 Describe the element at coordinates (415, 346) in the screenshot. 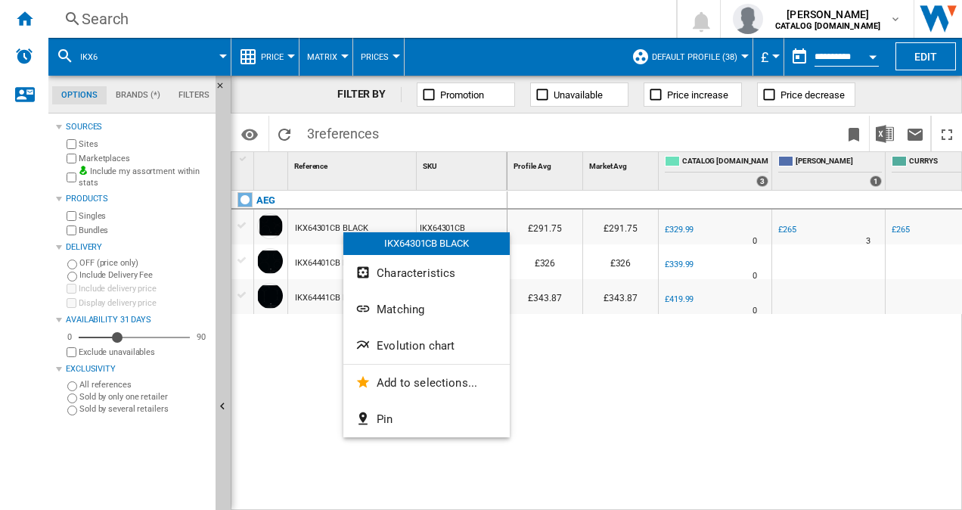

I see `span: Evolution chart` at that location.